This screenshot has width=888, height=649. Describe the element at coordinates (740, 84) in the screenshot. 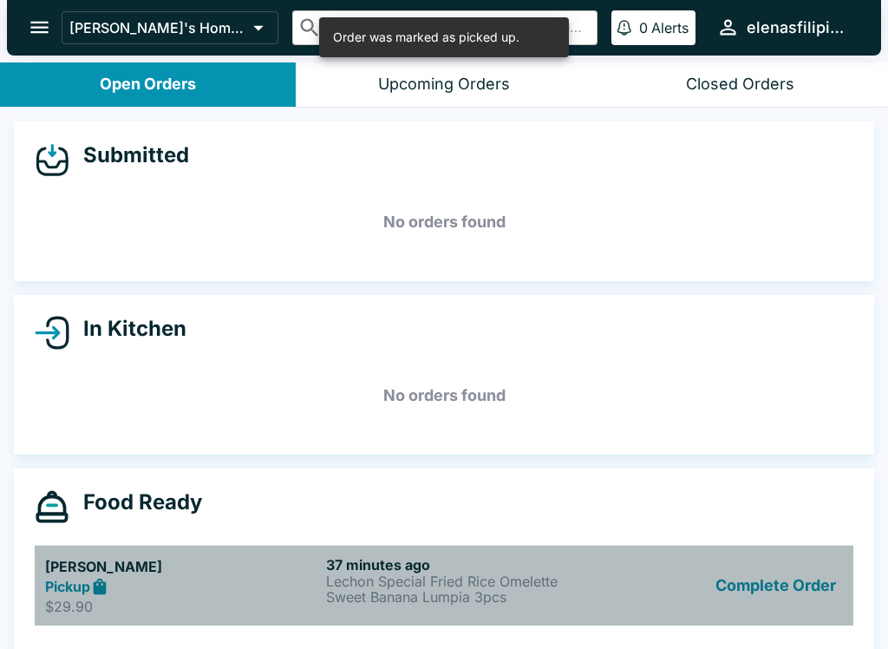

I see `div: Closed Orders` at that location.